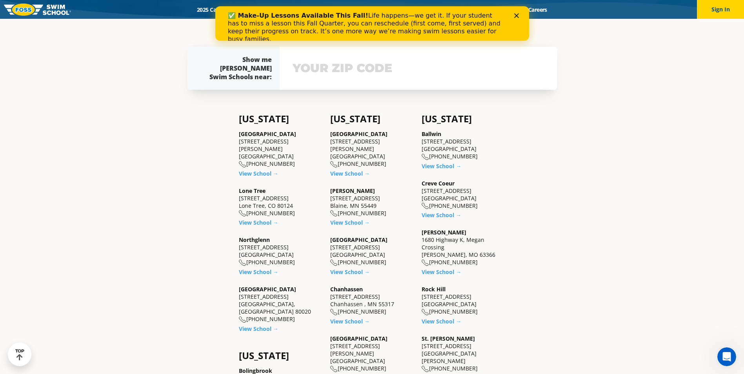  Describe the element at coordinates (151, 21) in the screenshot. I see `div: Life happens—we get it. If your student has to miss a lesson this Fall Quarter, you can reschedul...` at that location.